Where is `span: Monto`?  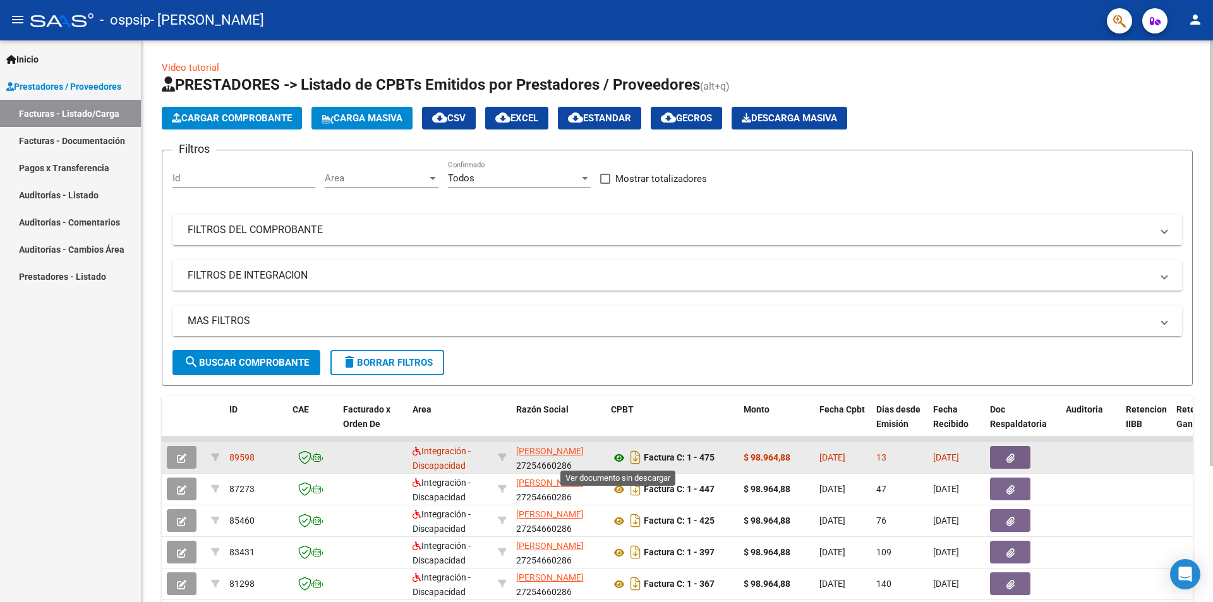 span: Monto is located at coordinates (756, 409).